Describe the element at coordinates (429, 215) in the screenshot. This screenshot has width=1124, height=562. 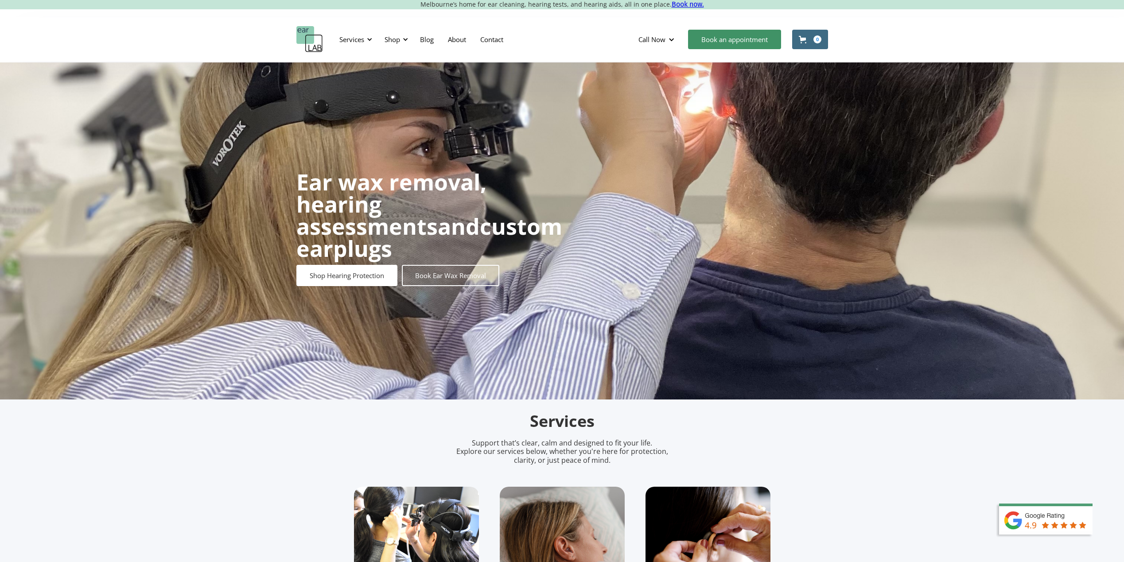
I see `h1: and` at that location.